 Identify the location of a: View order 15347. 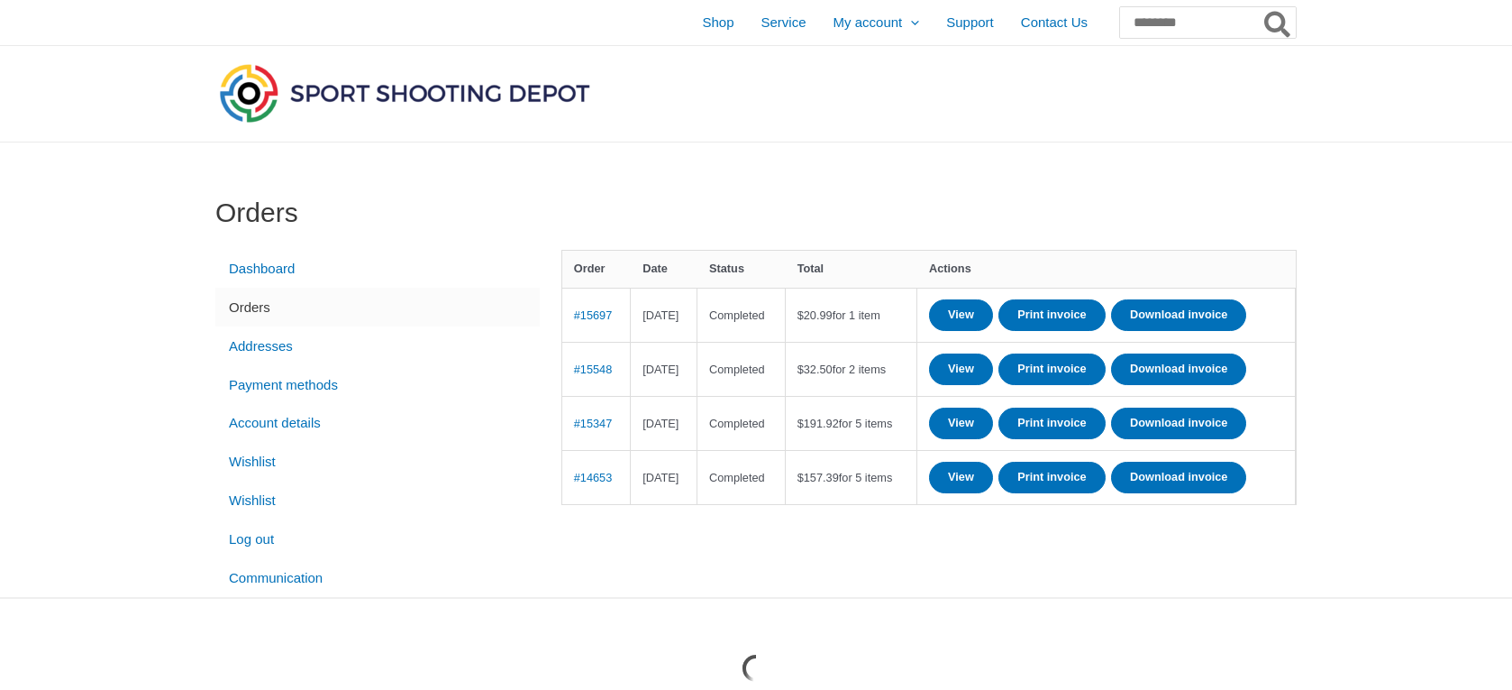
(961, 423).